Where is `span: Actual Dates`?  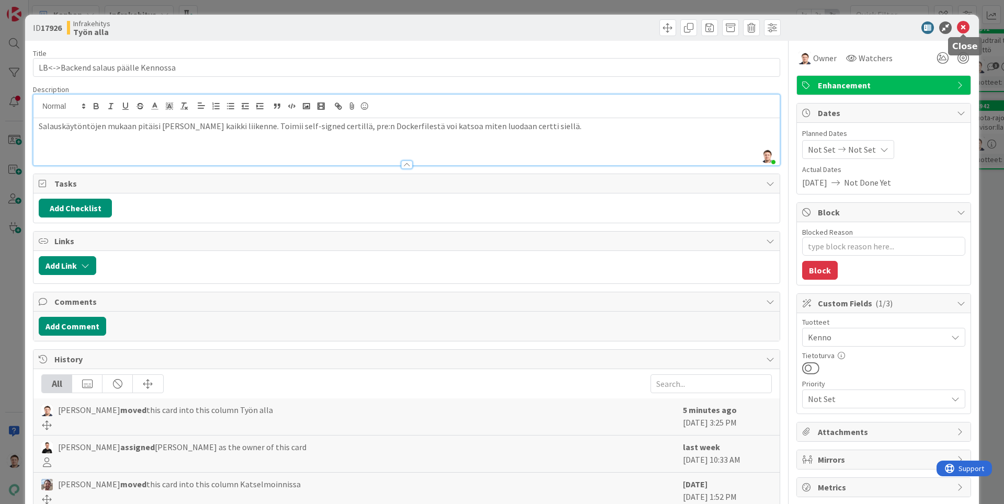 span: Actual Dates is located at coordinates (883, 169).